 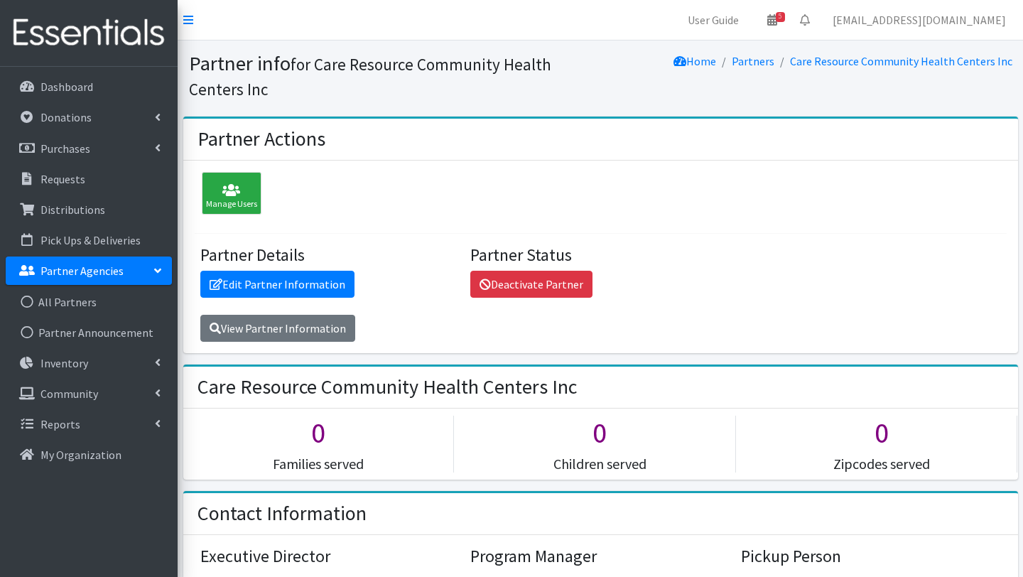 What do you see at coordinates (261, 139) in the screenshot?
I see `h2: Partner Actions` at bounding box center [261, 139].